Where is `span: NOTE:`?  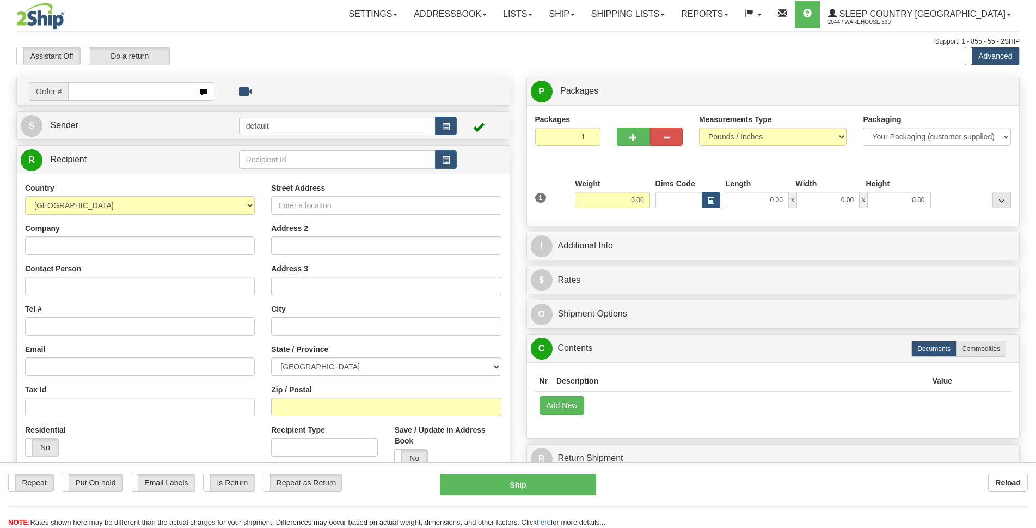
span: NOTE: is located at coordinates (19, 522).